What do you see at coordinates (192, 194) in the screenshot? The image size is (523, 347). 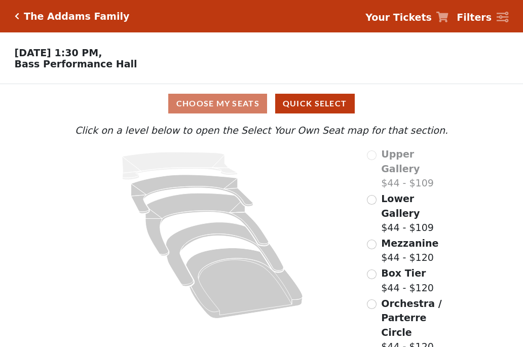 I see `path: Lower Gallery - Seats Available: 152` at bounding box center [192, 194].